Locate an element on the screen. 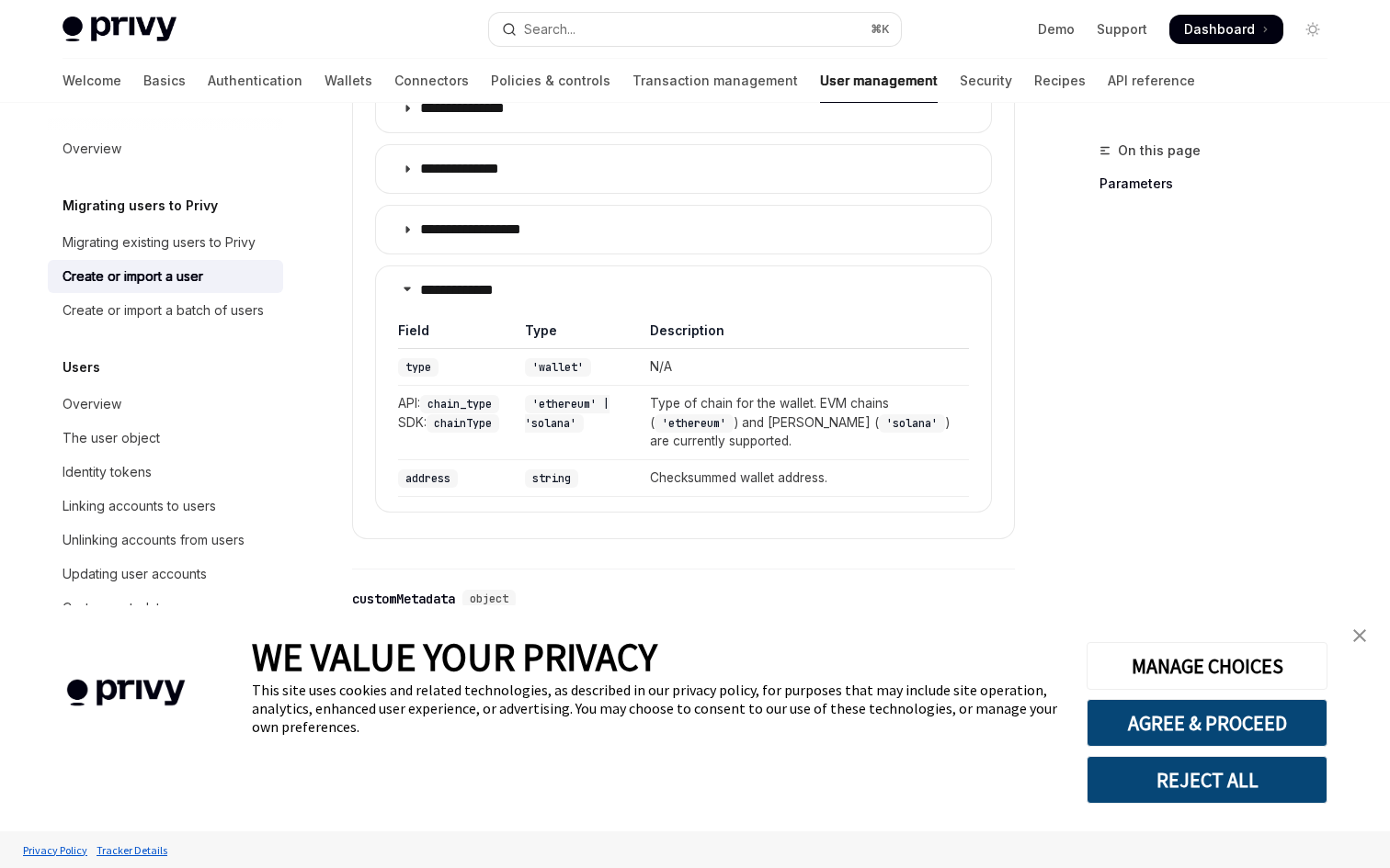  a: Identity tokens is located at coordinates (165, 473).